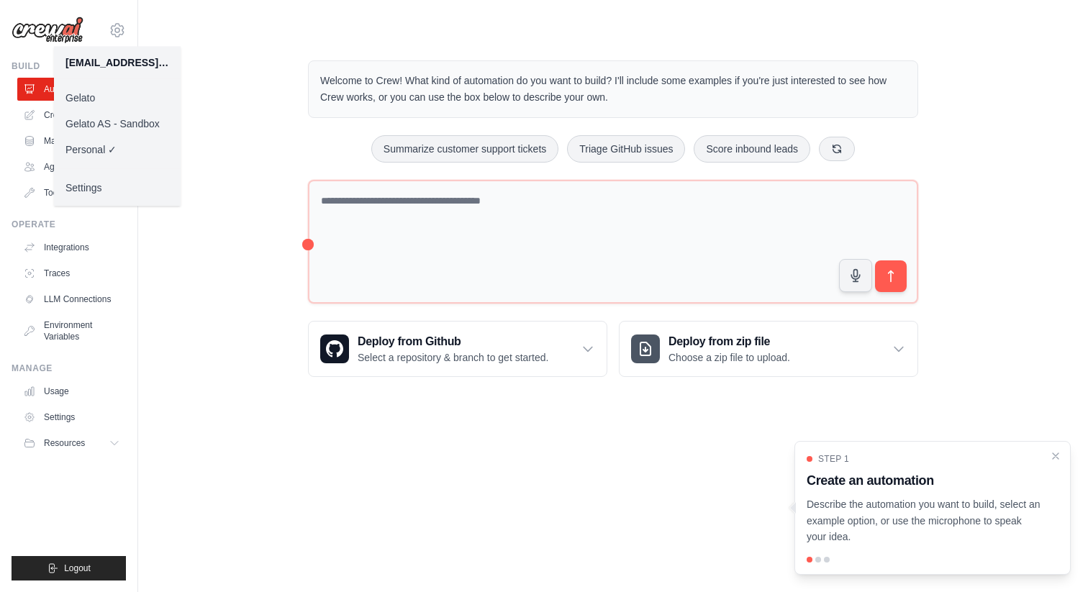 The width and height of the screenshot is (1088, 592). What do you see at coordinates (117, 150) in the screenshot?
I see `a: Personal ✓` at bounding box center [117, 150].